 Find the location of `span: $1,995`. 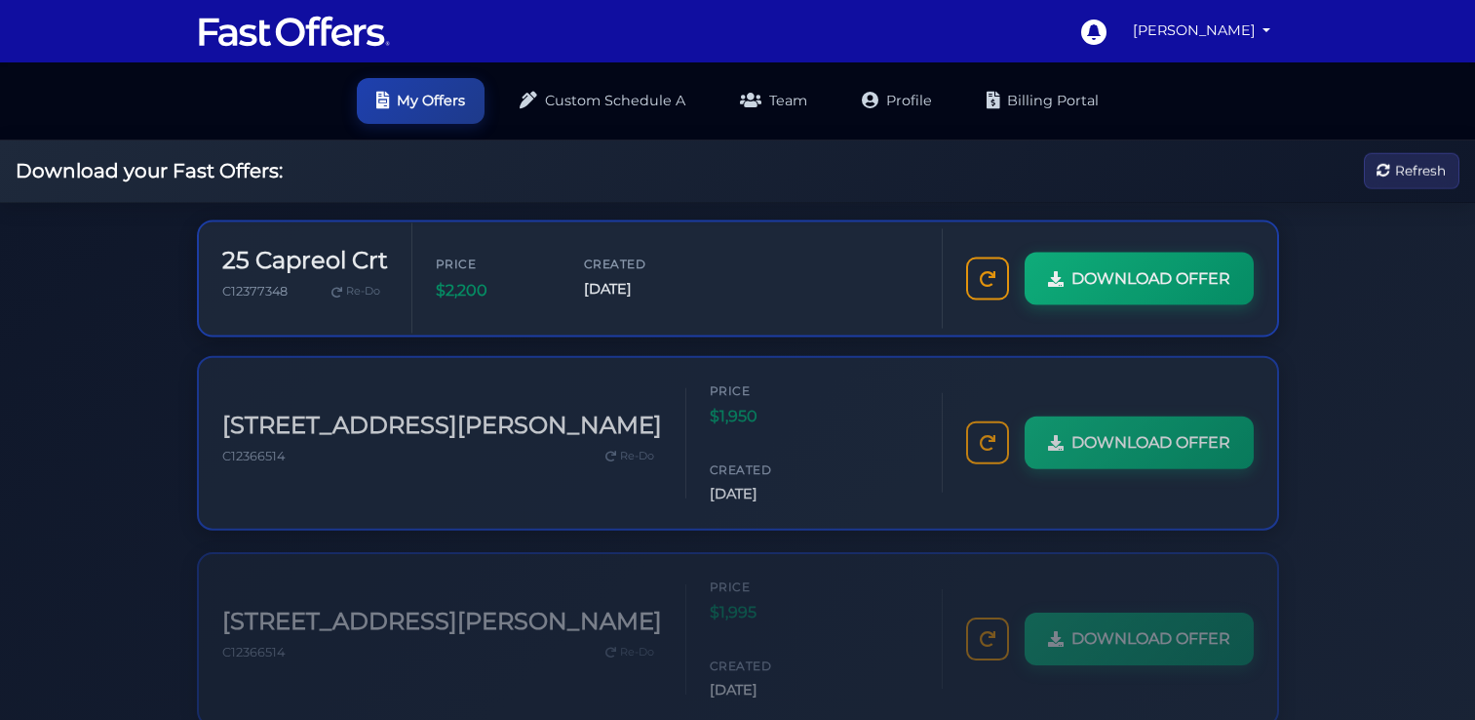

span: $1,995 is located at coordinates (768, 602).